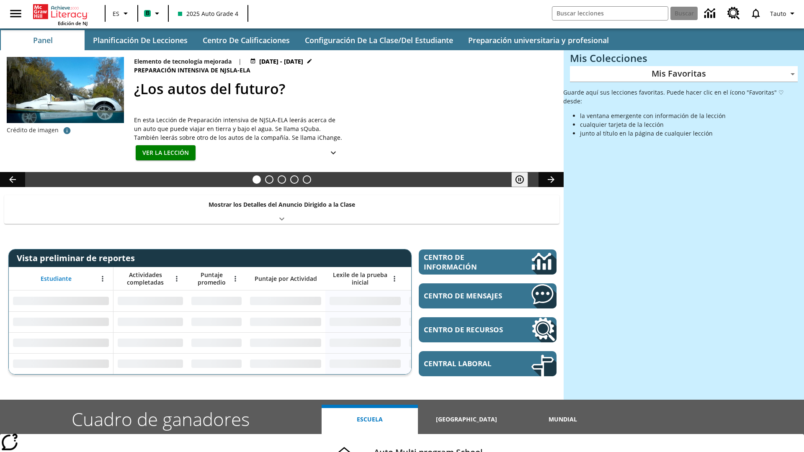 This screenshot has width=804, height=452. What do you see at coordinates (755, 13) in the screenshot?
I see `a: Notificaciones` at bounding box center [755, 13].